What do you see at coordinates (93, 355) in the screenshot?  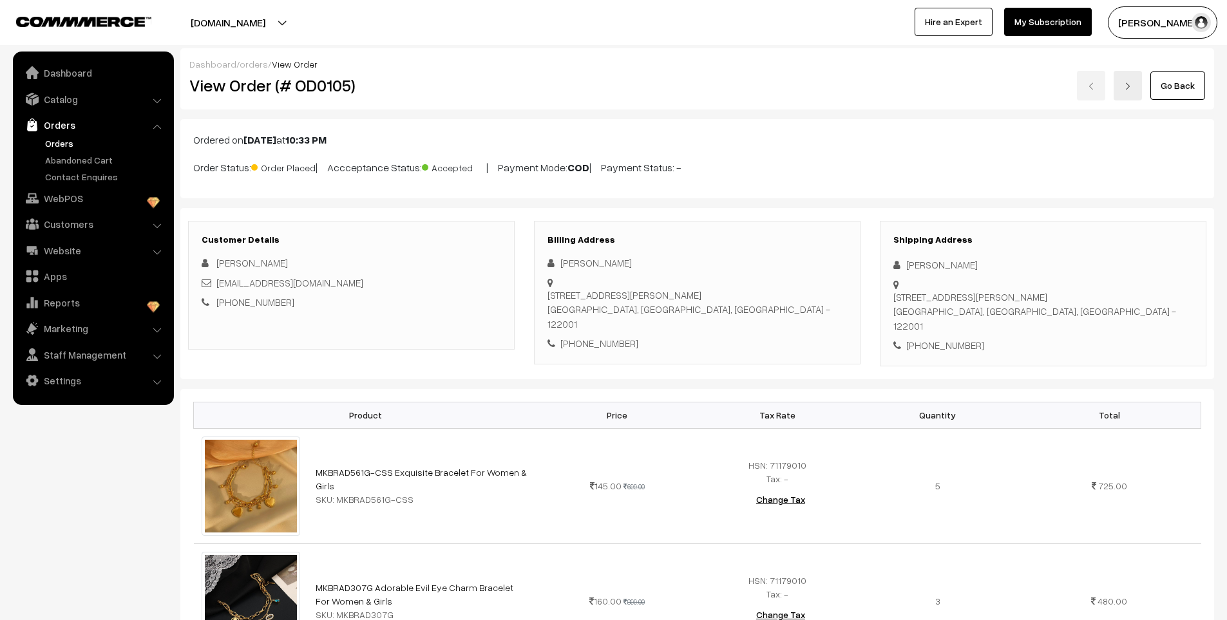 I see `a: Staff Management` at bounding box center [93, 355].